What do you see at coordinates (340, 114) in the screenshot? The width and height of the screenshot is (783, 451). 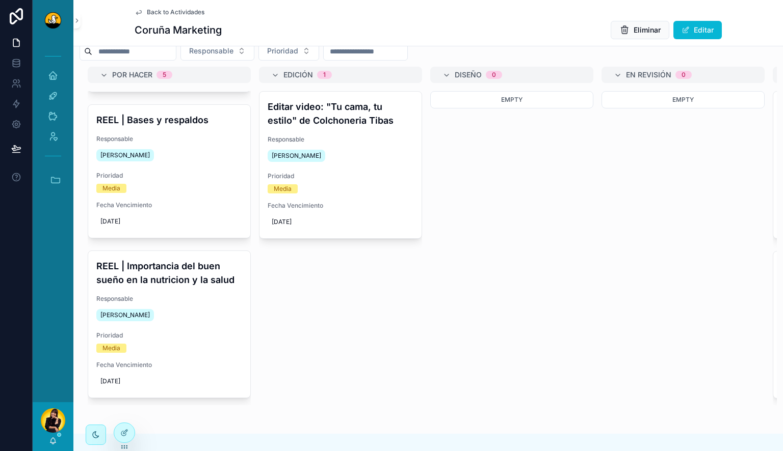 I see `h4: Editar video: "Tu cama, tu estilo" de Colchoneria Tibas` at bounding box center [340, 114].